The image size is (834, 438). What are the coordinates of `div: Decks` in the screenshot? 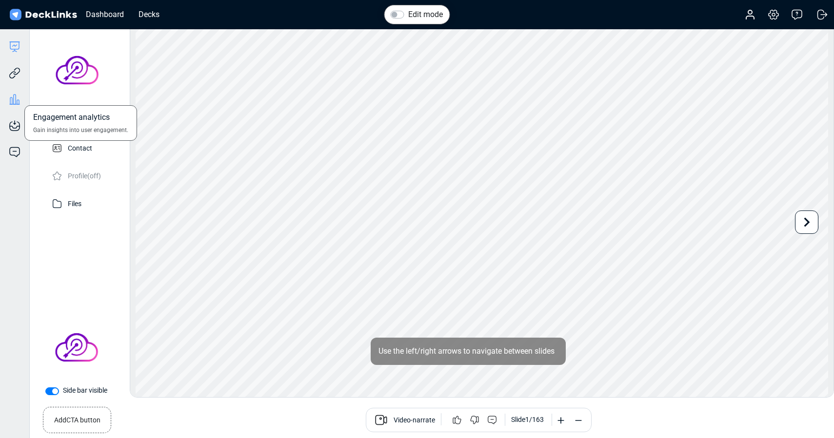 It's located at (149, 14).